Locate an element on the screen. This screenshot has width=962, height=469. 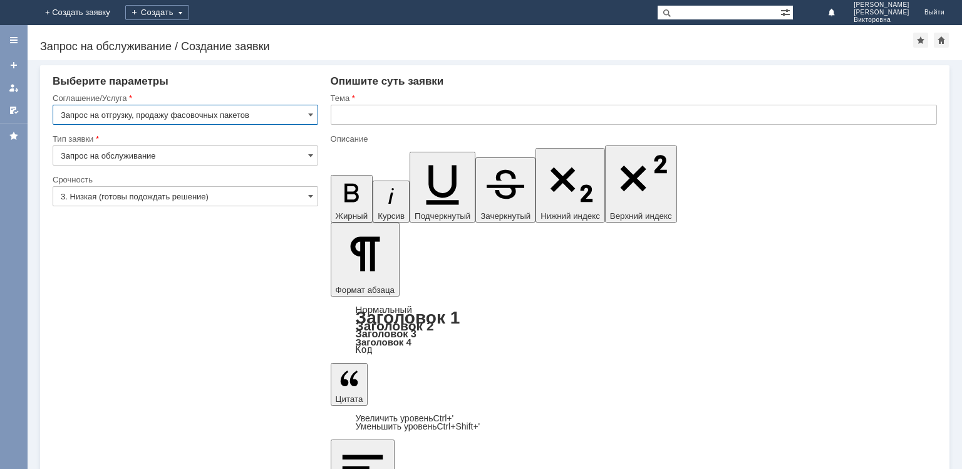
div: Запрос на обслуживание / Создание заявки is located at coordinates (477, 46).